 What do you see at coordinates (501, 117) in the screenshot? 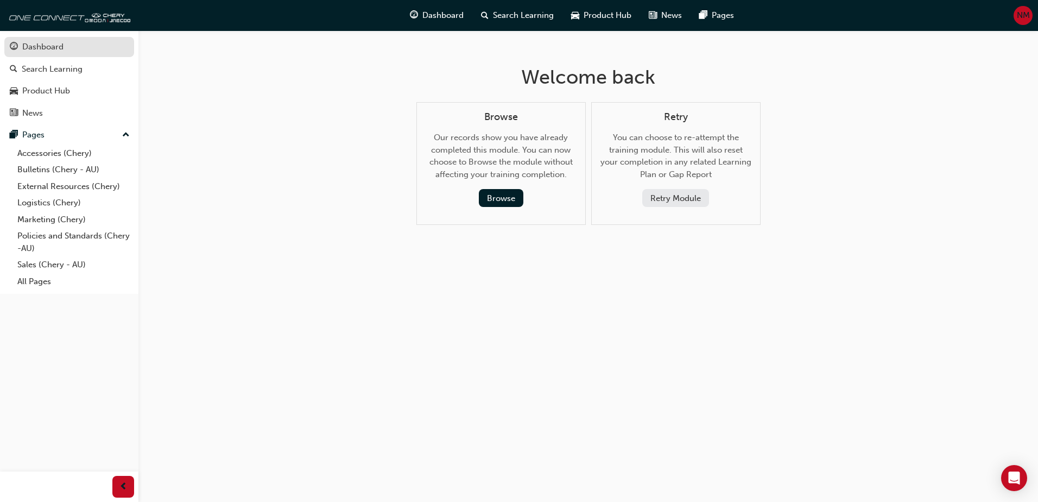
I see `h4: Browse` at bounding box center [501, 117].